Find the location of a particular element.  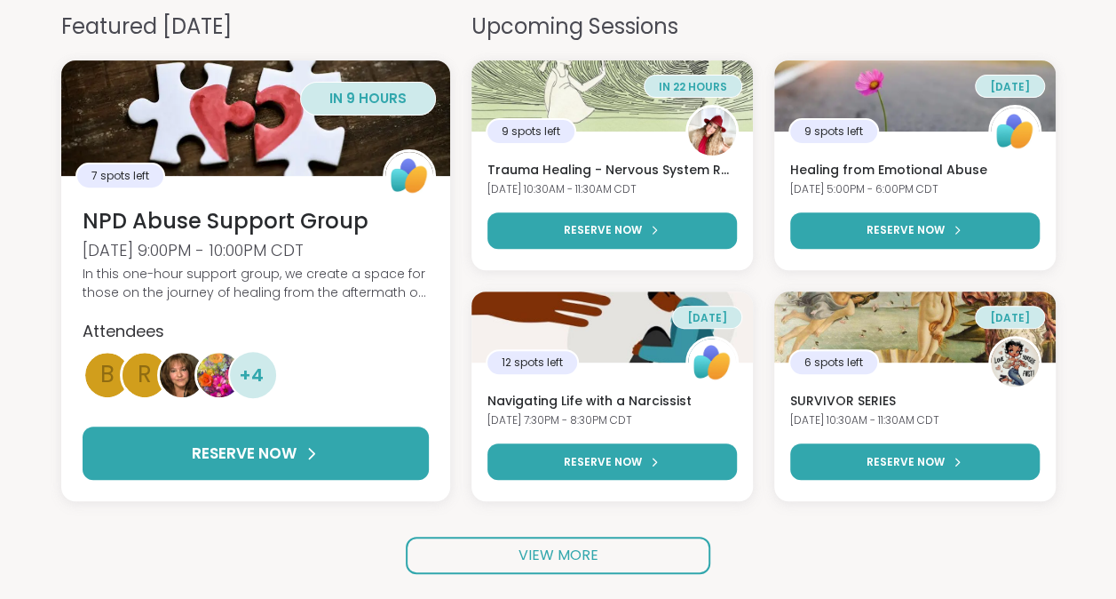

h3: SURVIVOR SERIES is located at coordinates (915, 401).